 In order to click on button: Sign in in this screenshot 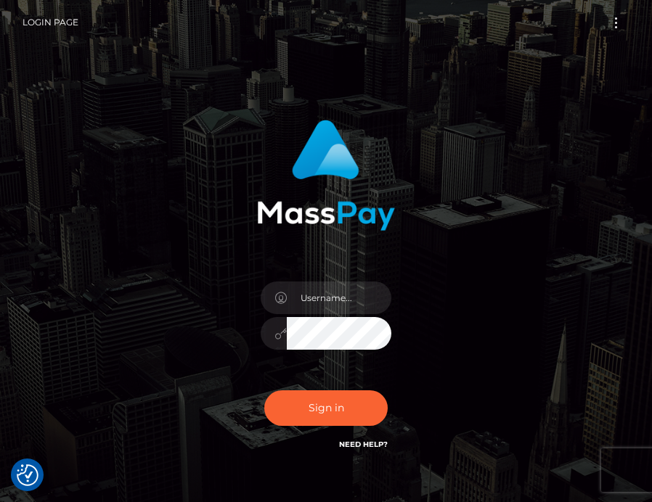, I will do `click(326, 408)`.